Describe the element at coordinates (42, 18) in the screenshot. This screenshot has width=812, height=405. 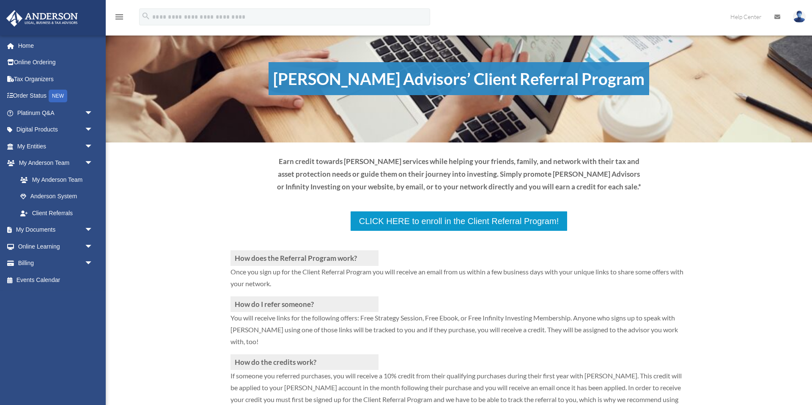
I see `img: Anderson Advisors Platinum Portal` at that location.